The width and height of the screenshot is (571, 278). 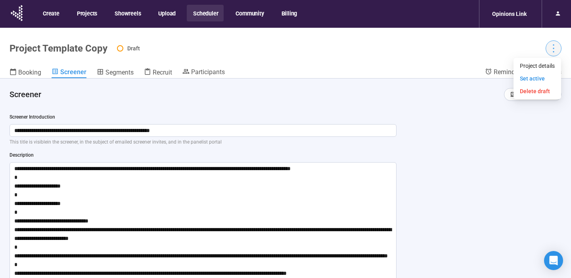 What do you see at coordinates (509, 14) in the screenshot?
I see `div: Opinions Link` at bounding box center [509, 14].